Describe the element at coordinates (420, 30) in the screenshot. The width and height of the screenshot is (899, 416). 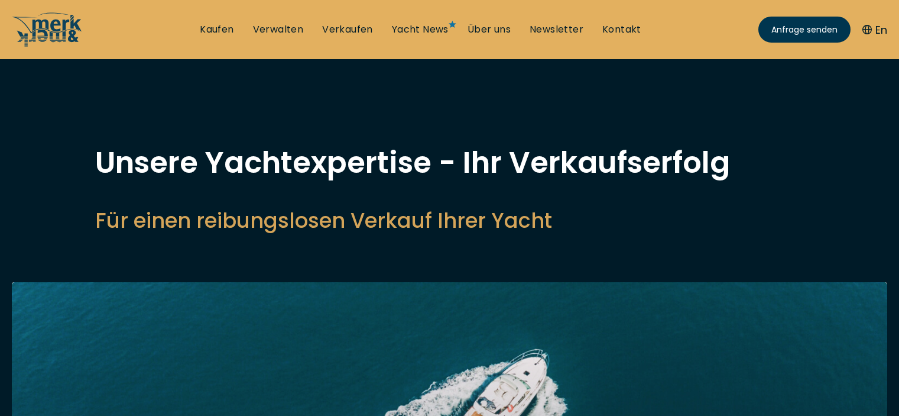
I see `a: Yacht News` at that location.